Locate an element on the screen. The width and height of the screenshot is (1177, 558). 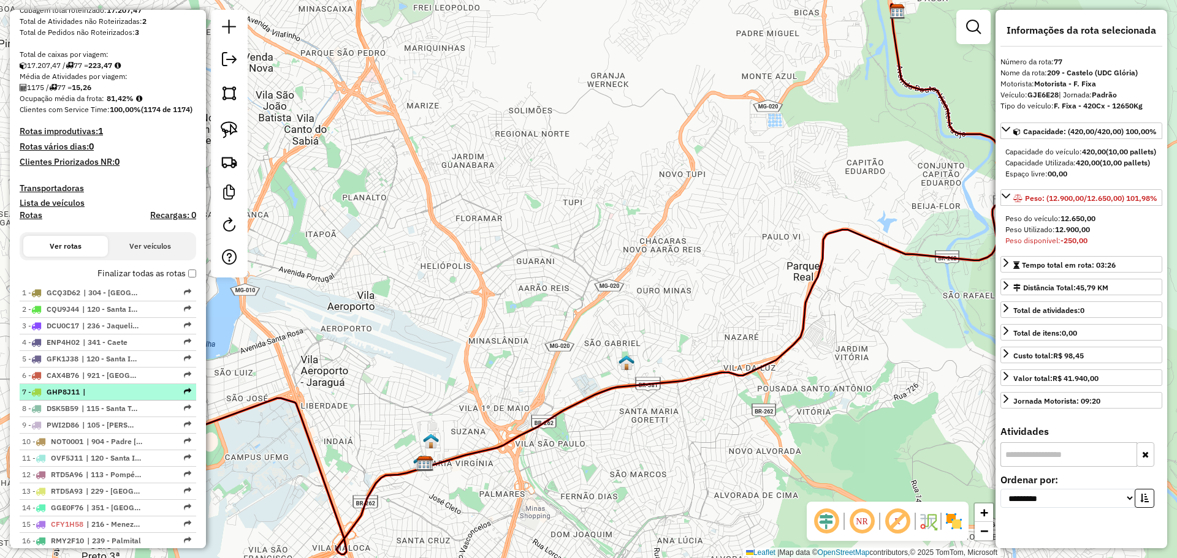
span: 15 - is located at coordinates (53, 524).